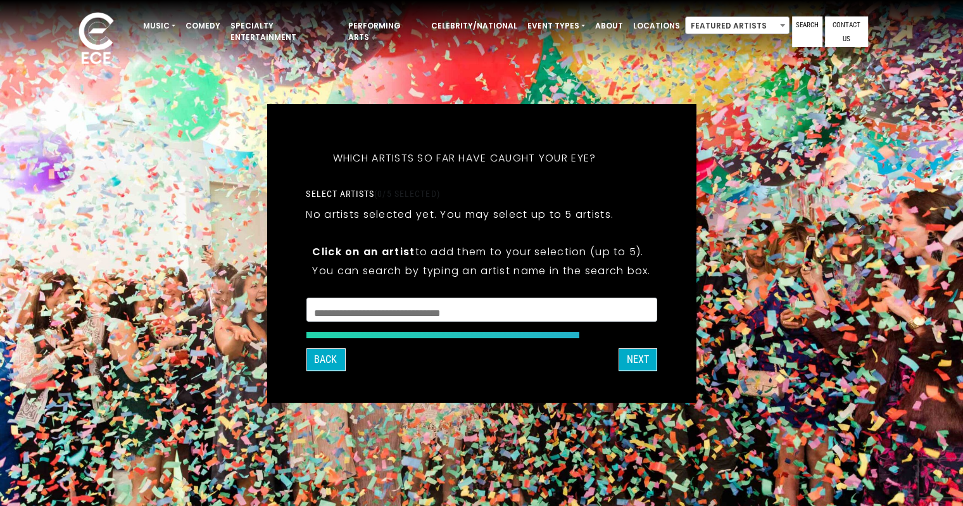  Describe the element at coordinates (96, 39) in the screenshot. I see `img: ece_new_logo_whitev2-1.png` at that location.